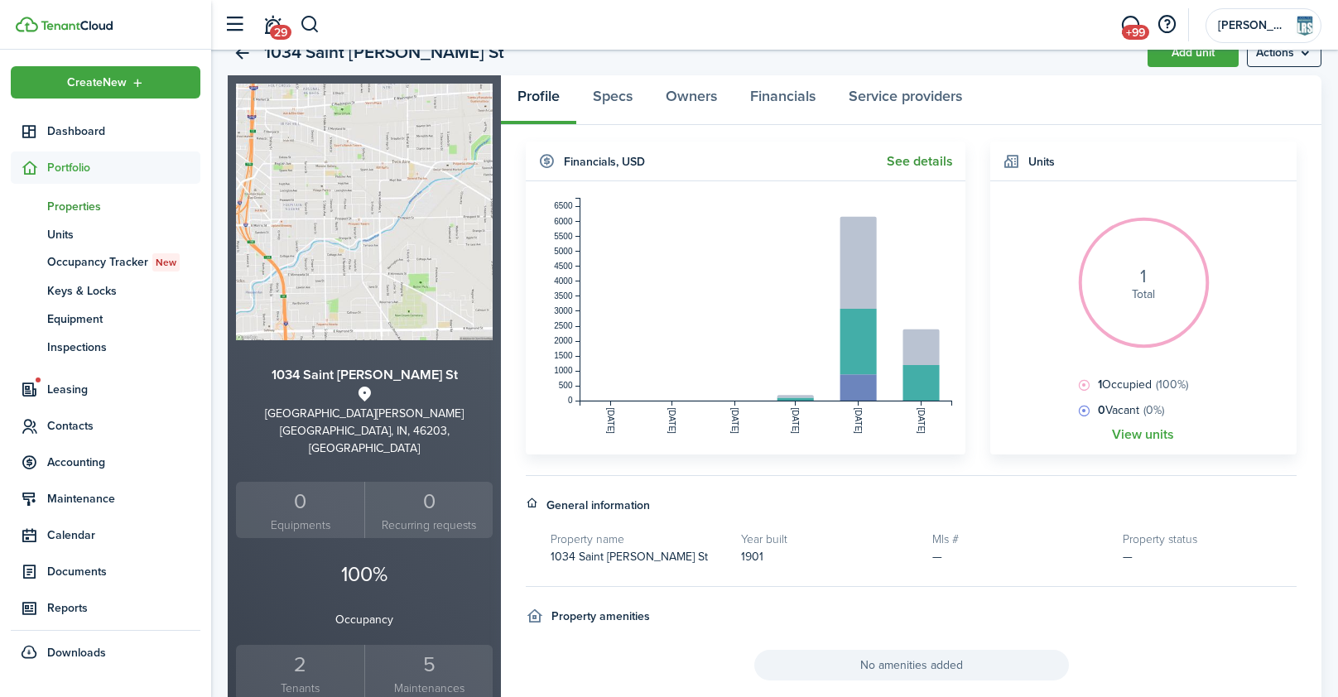  What do you see at coordinates (1142, 276) in the screenshot?
I see `i: 1` at bounding box center [1142, 276].